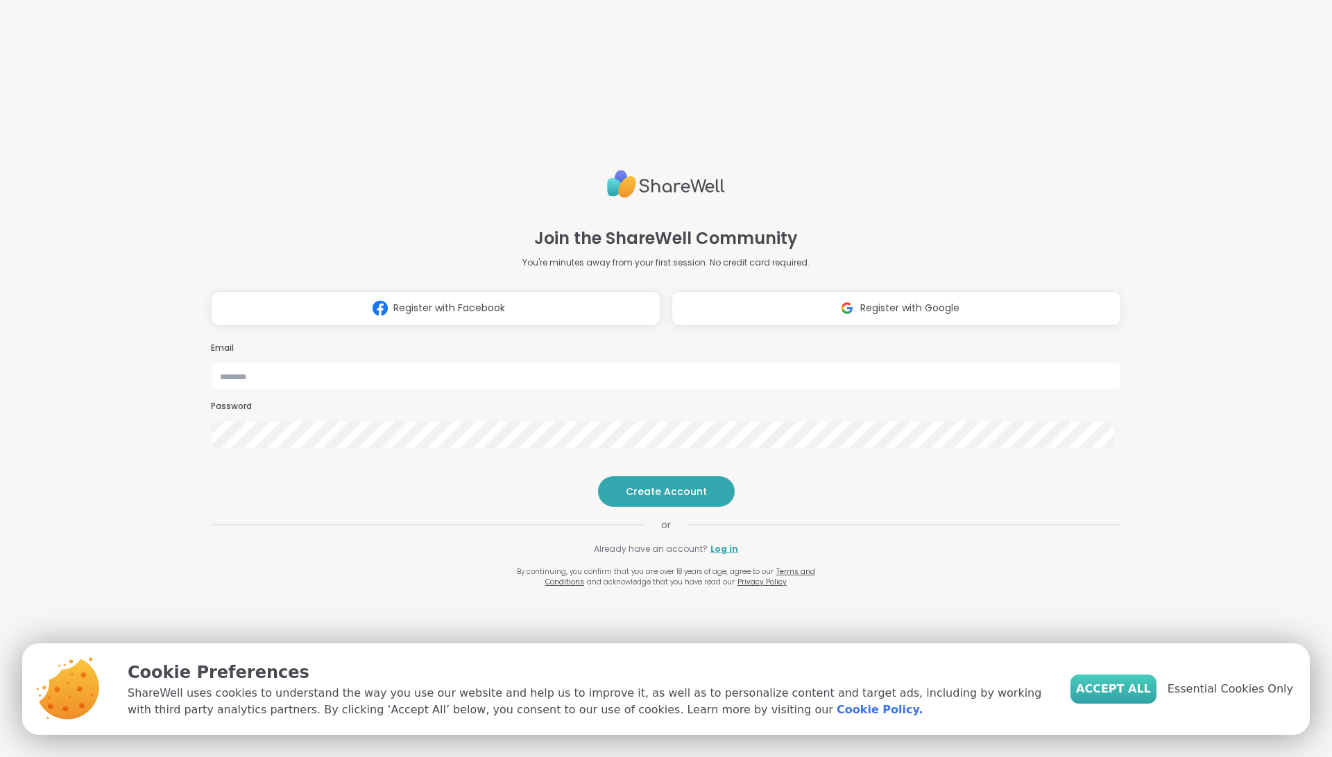 The width and height of the screenshot is (1332, 757). Describe the element at coordinates (666, 492) in the screenshot. I see `button: Create Account` at that location.